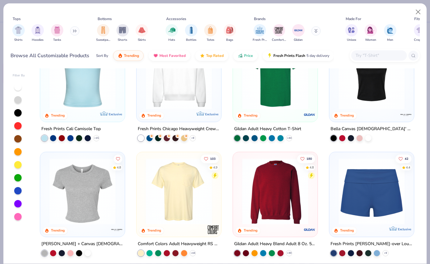  What do you see at coordinates (103, 33) in the screenshot?
I see `div: filter for Sweatpants` at bounding box center [103, 33].